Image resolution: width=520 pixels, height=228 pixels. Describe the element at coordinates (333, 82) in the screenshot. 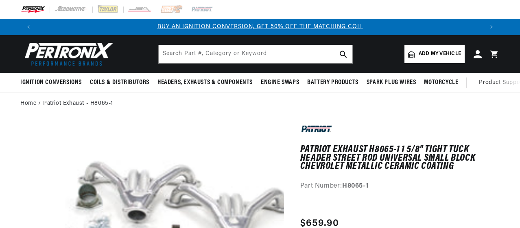

I see `summary: Battery Products` at that location.